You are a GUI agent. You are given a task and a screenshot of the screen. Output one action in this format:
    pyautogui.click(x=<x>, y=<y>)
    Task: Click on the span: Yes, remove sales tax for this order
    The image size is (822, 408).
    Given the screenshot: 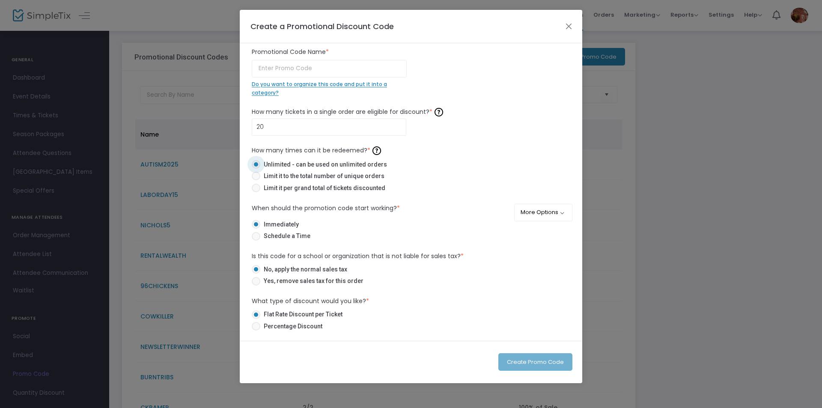 What is the action you would take?
    pyautogui.click(x=312, y=281)
    